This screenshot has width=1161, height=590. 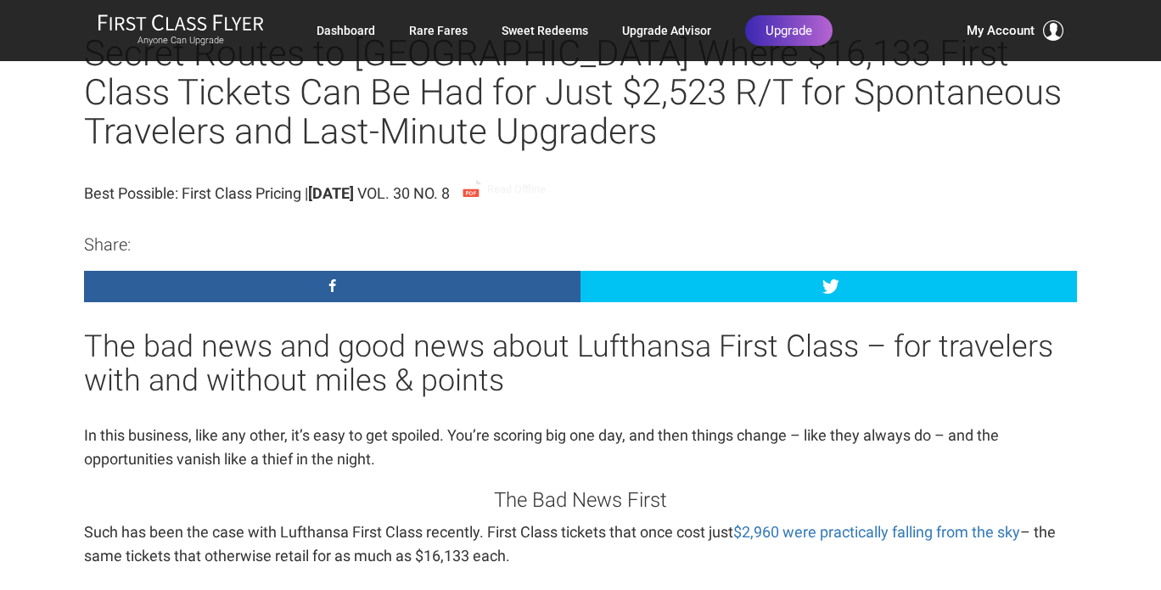 What do you see at coordinates (181, 22) in the screenshot?
I see `img: First Class Flyer` at bounding box center [181, 22].